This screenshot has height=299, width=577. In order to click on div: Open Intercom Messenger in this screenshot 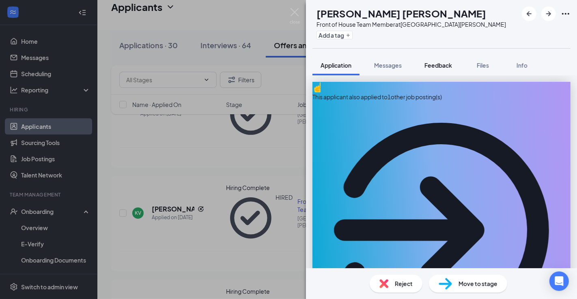, I will do `click(559, 282)`.